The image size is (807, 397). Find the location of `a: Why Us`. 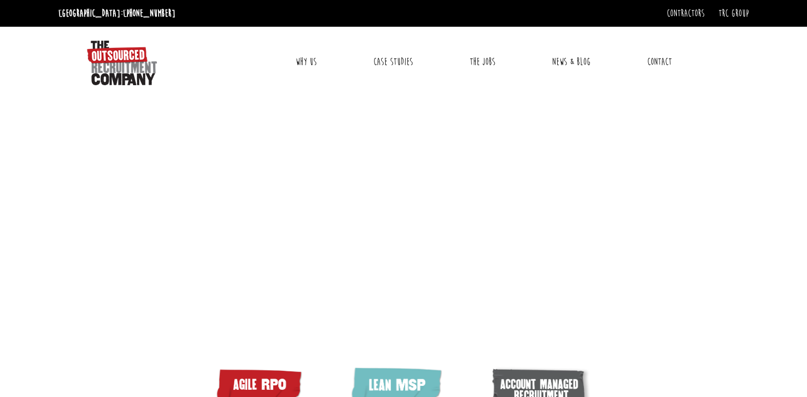

a: Why Us is located at coordinates (306, 62).